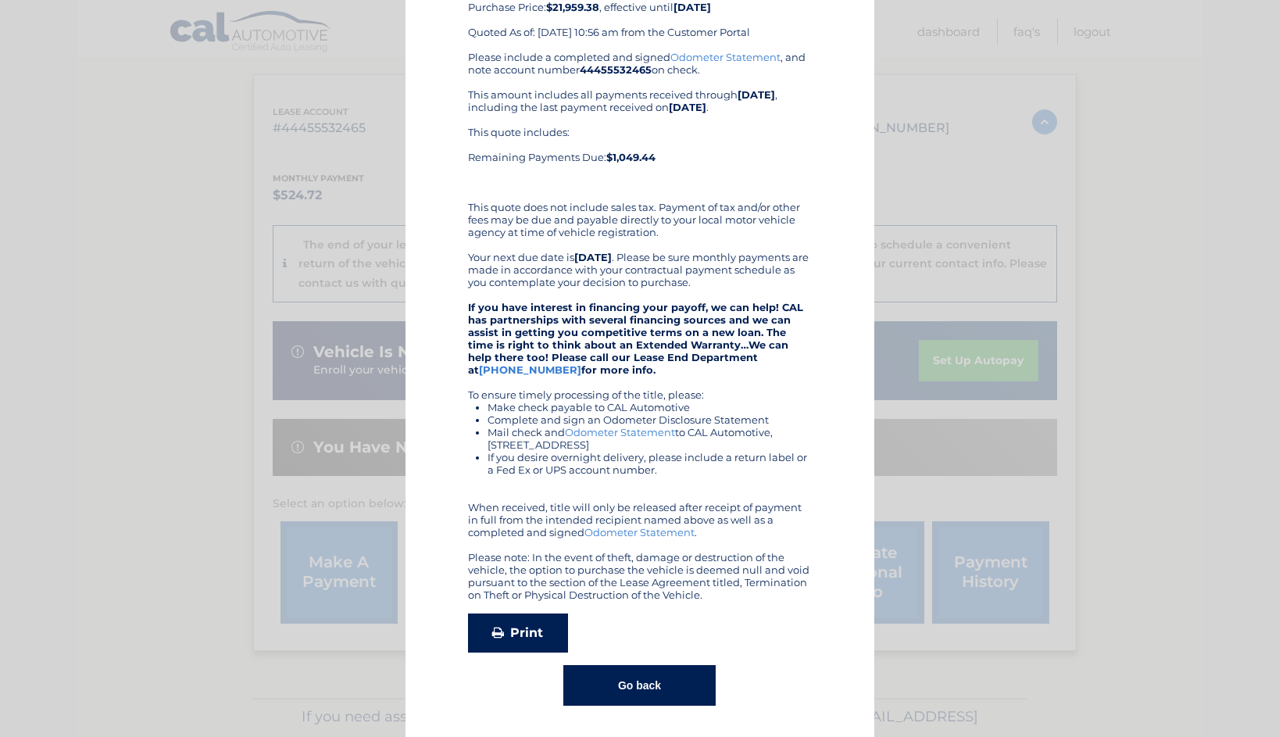 The width and height of the screenshot is (1279, 737). Describe the element at coordinates (640, 157) in the screenshot. I see `div: This quote includes: Remaining Payments Due:` at that location.